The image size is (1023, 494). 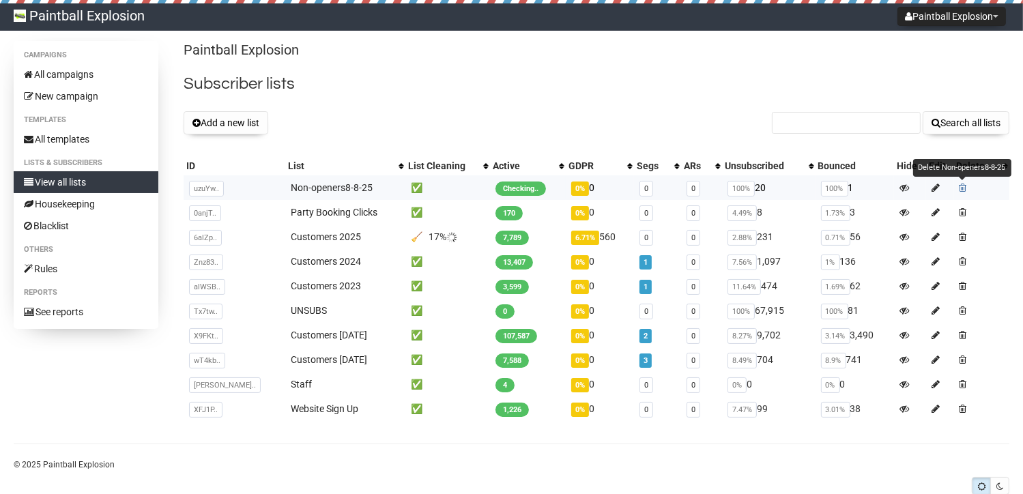 I want to click on th: GDPR: No sort applied, activate to apply an ascending sort, so click(x=600, y=166).